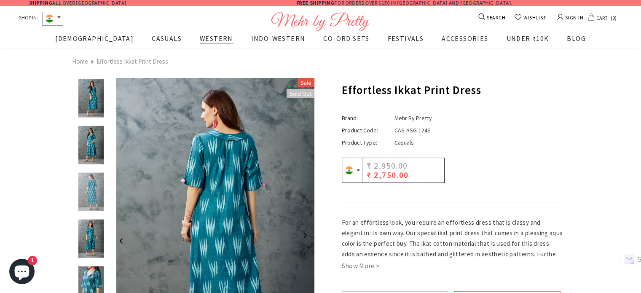 The height and width of the screenshot is (293, 641). What do you see at coordinates (465, 38) in the screenshot?
I see `span: ACCESSORIES` at bounding box center [465, 38].